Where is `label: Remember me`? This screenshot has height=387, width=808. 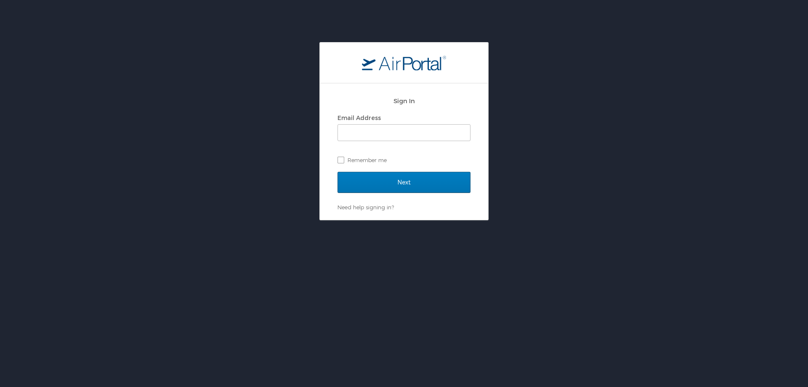
label: Remember me is located at coordinates (404, 160).